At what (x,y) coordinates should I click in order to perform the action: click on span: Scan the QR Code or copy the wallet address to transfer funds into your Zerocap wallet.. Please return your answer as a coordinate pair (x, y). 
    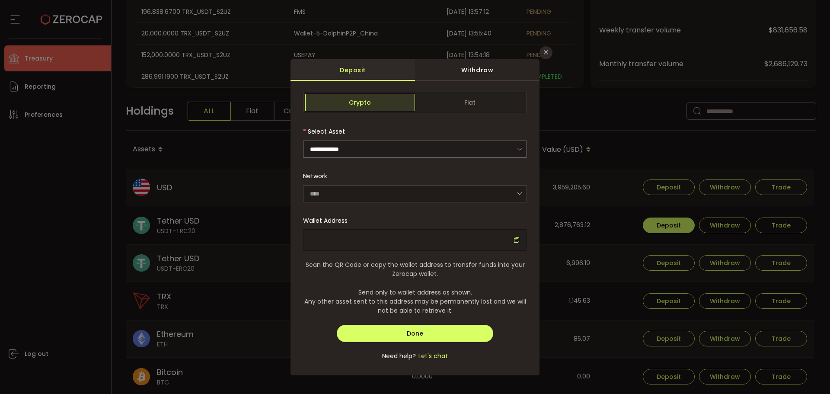
    Looking at the image, I should click on (415, 269).